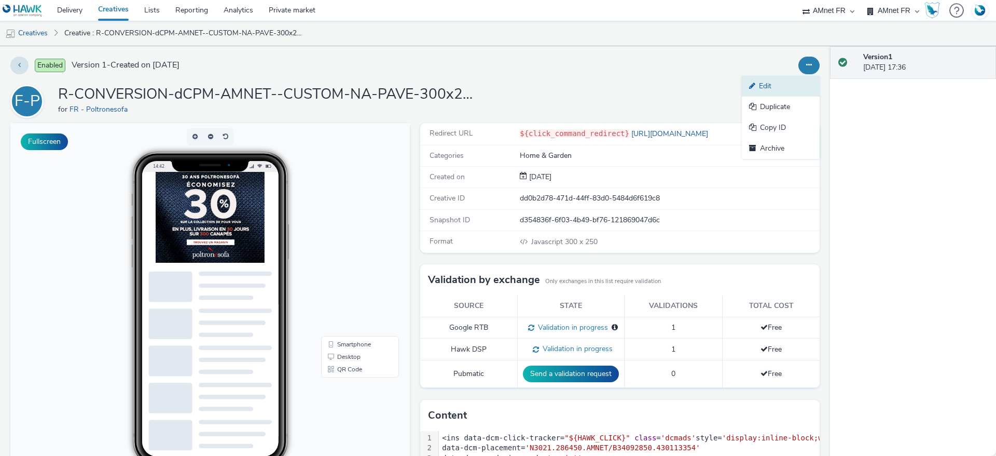  I want to click on a: F-P, so click(29, 101).